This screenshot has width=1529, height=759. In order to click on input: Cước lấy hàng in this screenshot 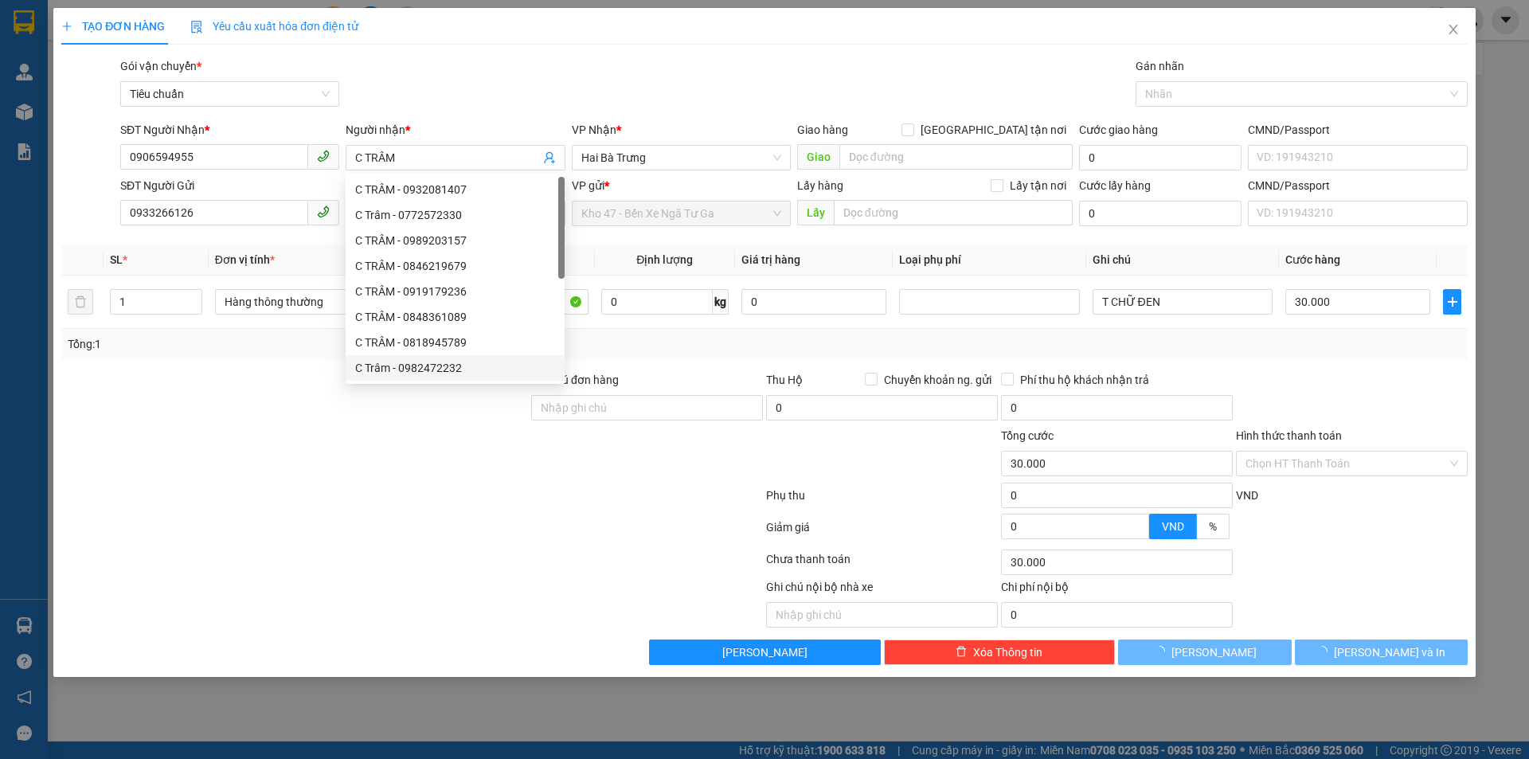, I will do `click(1160, 213)`.